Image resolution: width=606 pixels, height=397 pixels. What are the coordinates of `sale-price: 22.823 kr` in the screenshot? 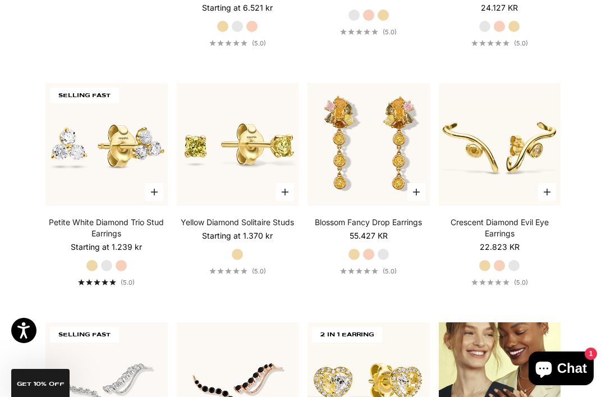 It's located at (499, 247).